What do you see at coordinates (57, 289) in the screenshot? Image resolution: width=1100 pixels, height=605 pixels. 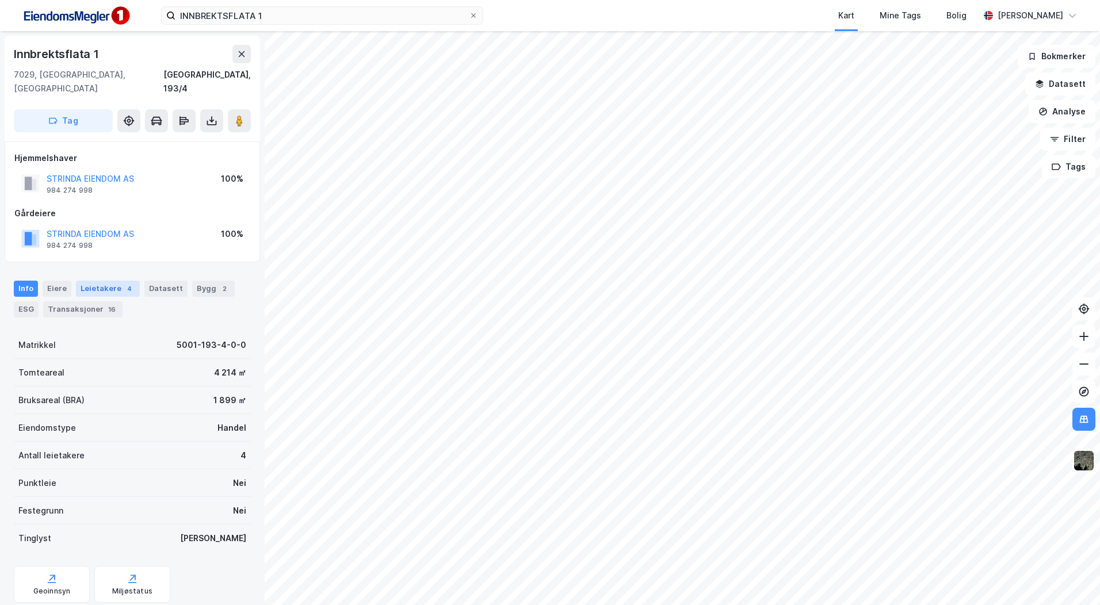 I see `div: Eiere` at bounding box center [57, 289].